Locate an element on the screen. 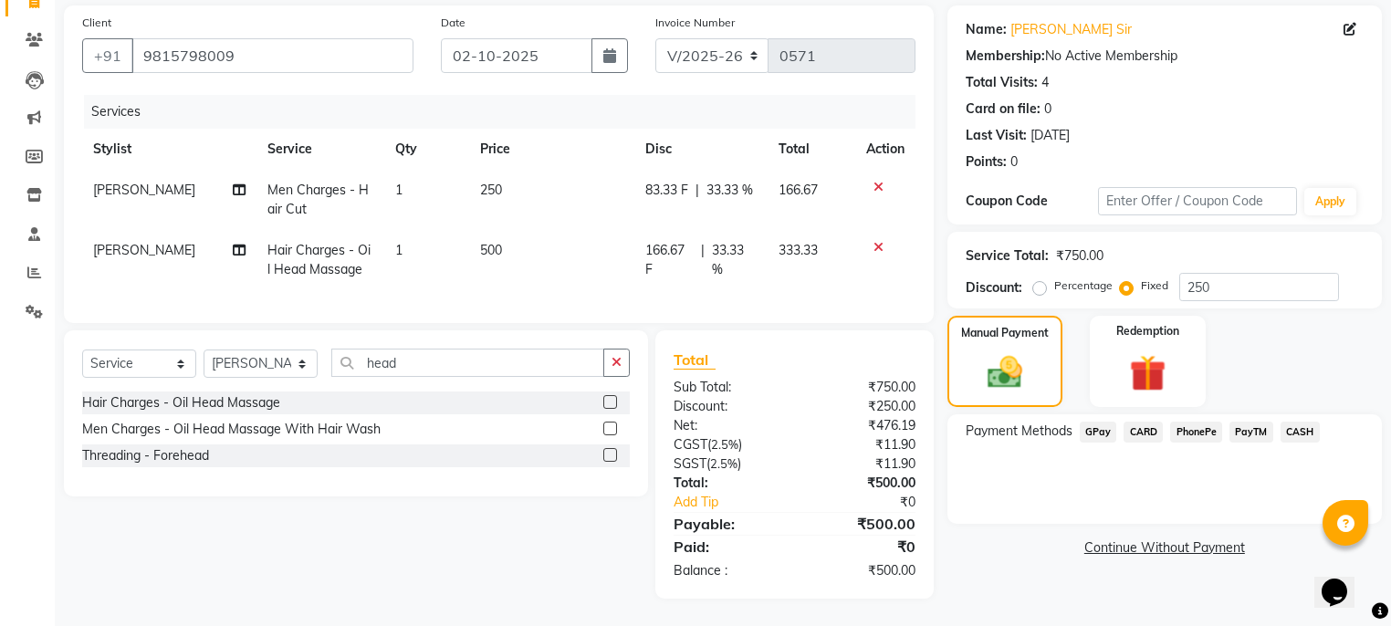 The image size is (1391, 626). div: No Active Membership is located at coordinates (1165, 56).